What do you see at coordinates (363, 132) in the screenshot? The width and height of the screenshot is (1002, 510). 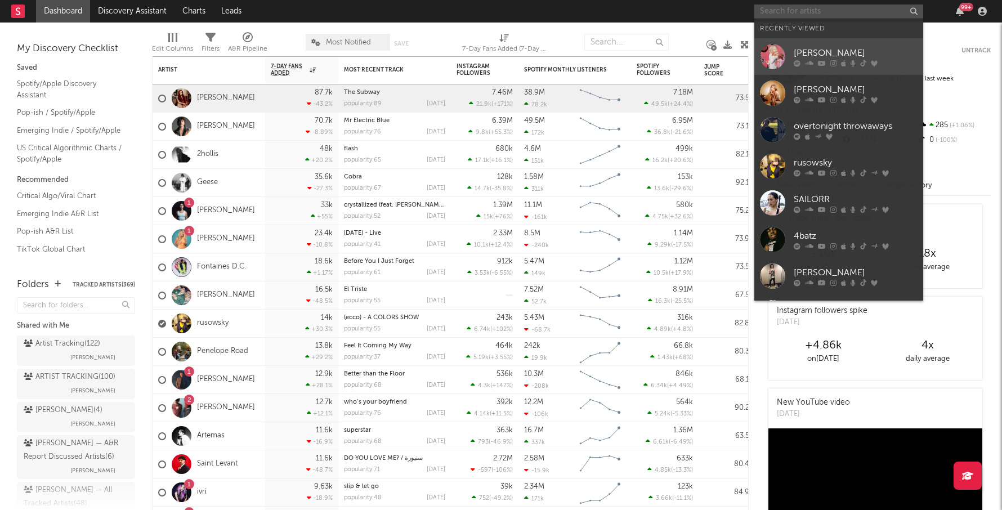 I see `div: popularity: 76` at bounding box center [363, 132].